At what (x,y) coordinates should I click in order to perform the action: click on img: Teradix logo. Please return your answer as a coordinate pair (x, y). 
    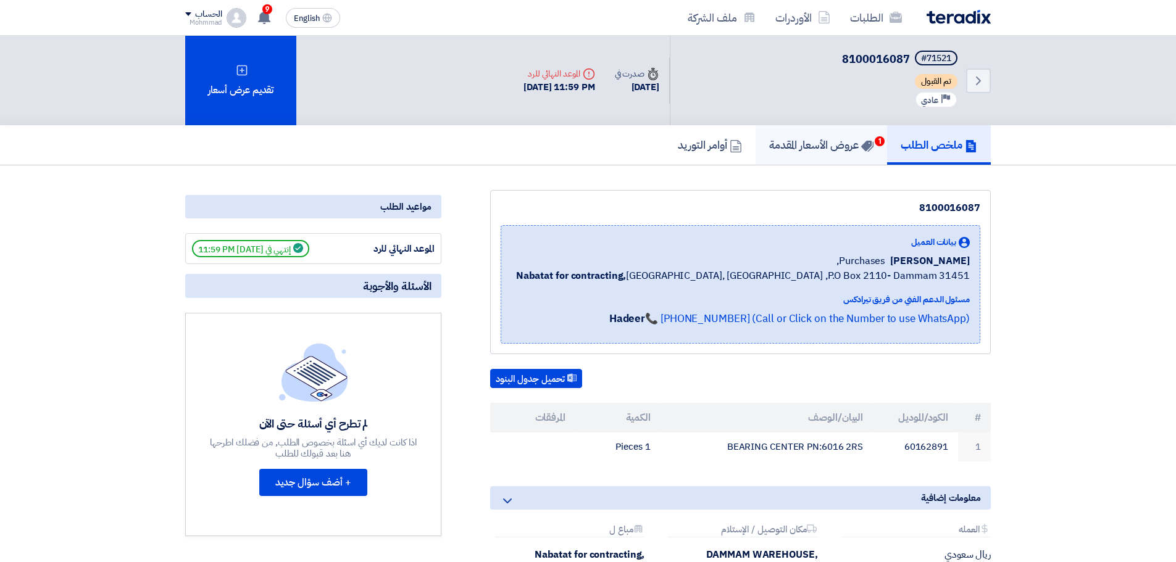
    Looking at the image, I should click on (958, 17).